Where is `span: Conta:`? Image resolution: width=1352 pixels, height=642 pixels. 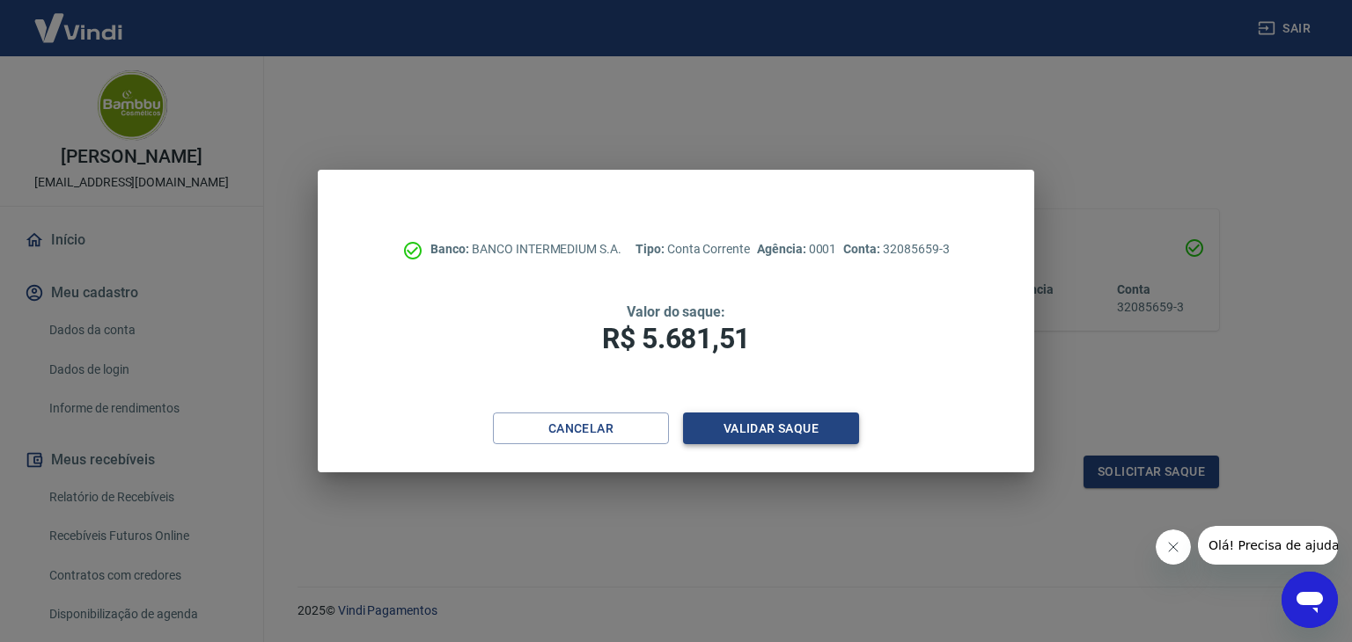 span: Conta: is located at coordinates (863, 249).